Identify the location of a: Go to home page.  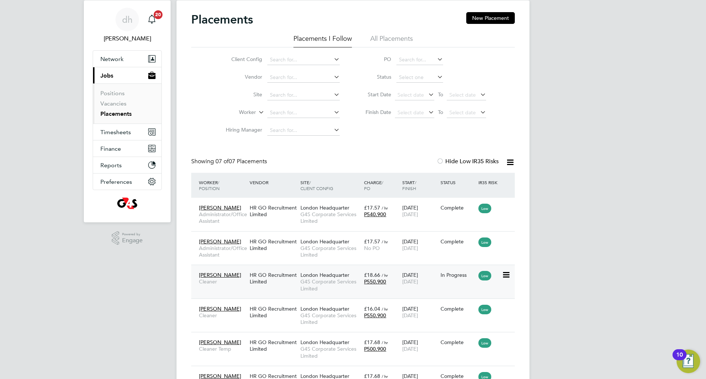
(127, 203).